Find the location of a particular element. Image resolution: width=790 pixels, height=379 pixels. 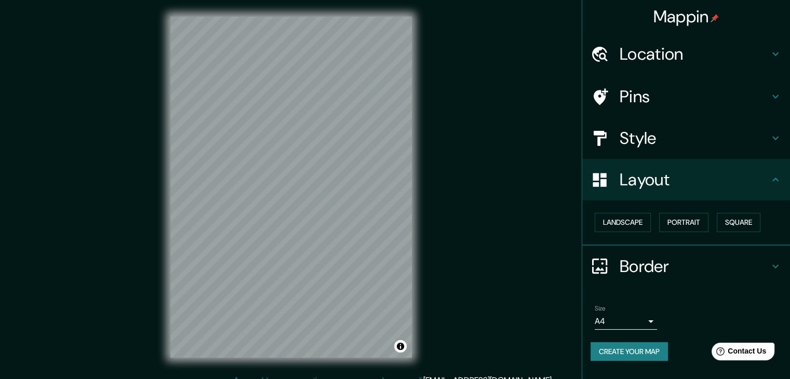

img: pin-icon.png is located at coordinates (715, 18).